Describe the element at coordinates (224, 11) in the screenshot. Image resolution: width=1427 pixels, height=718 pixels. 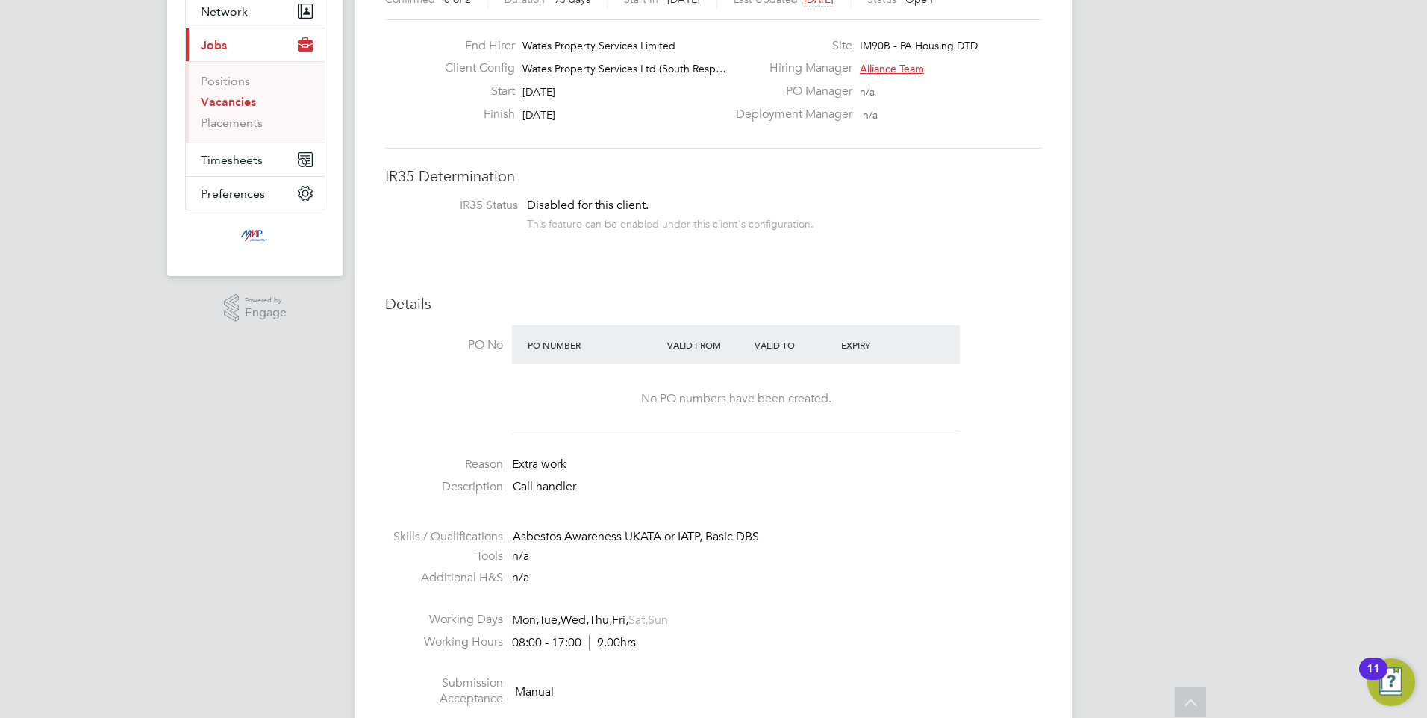
I see `span: Network` at that location.